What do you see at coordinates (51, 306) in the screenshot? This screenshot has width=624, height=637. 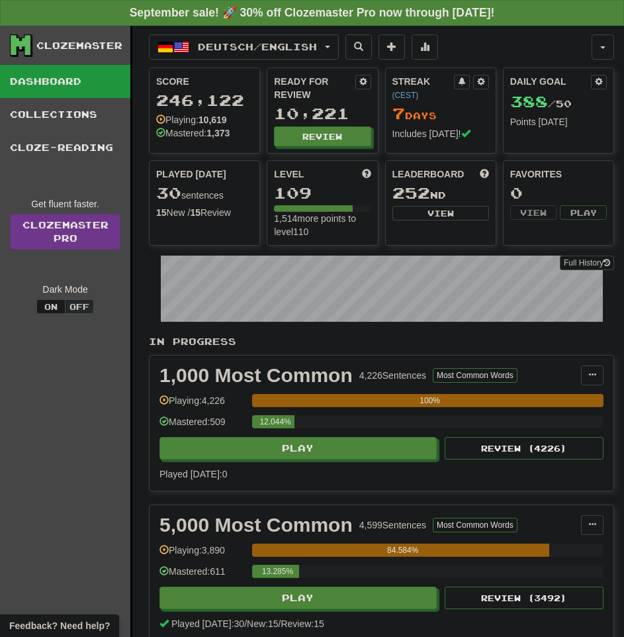 I see `button: On` at bounding box center [51, 306].